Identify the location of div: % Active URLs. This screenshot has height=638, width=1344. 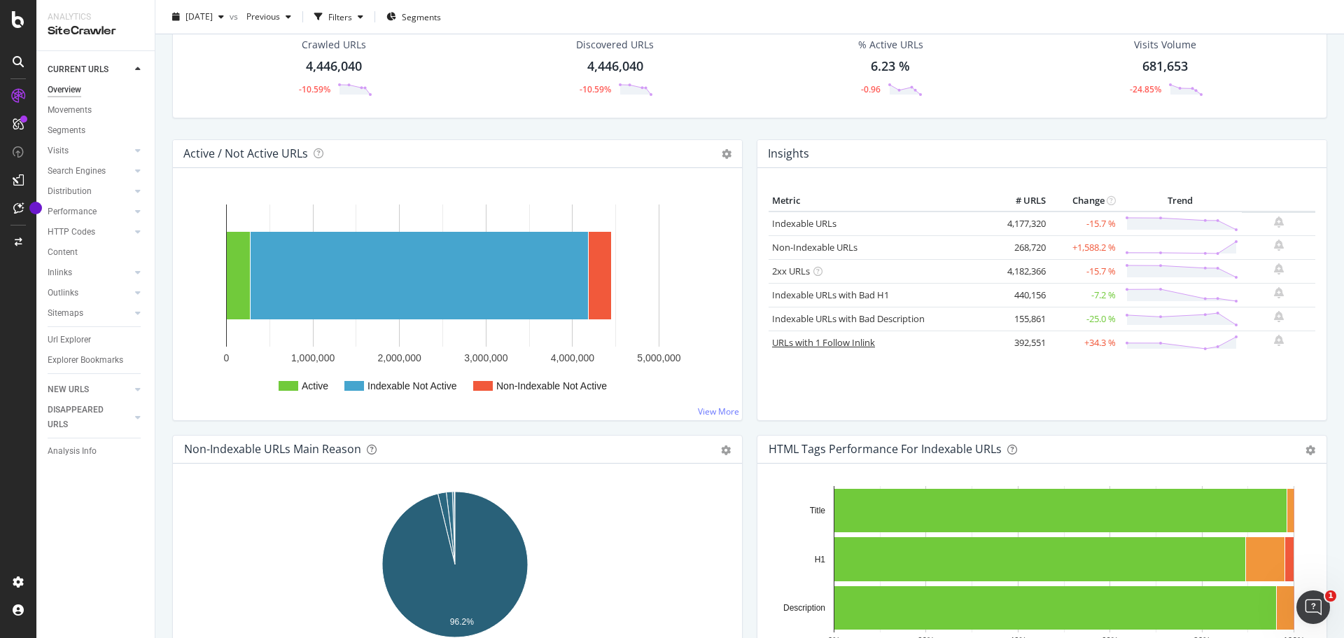
(890, 45).